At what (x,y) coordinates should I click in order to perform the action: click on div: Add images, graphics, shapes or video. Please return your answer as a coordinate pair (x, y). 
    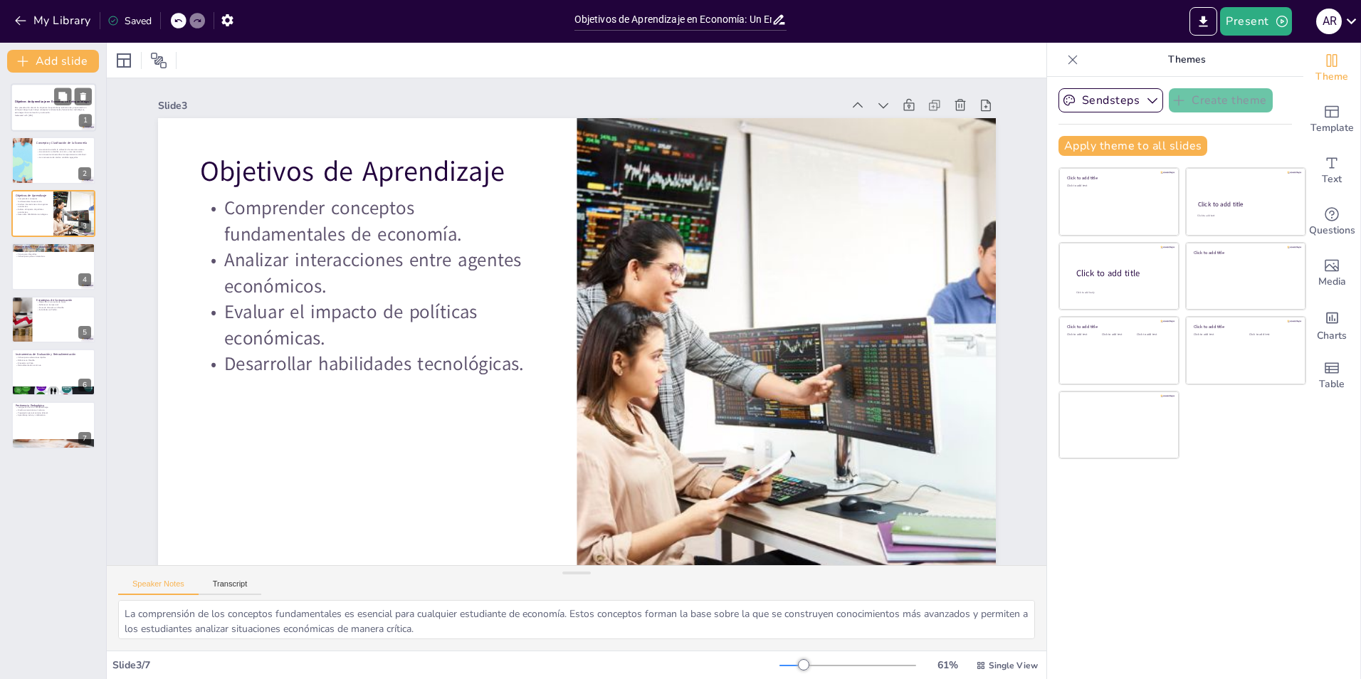
    Looking at the image, I should click on (1332, 273).